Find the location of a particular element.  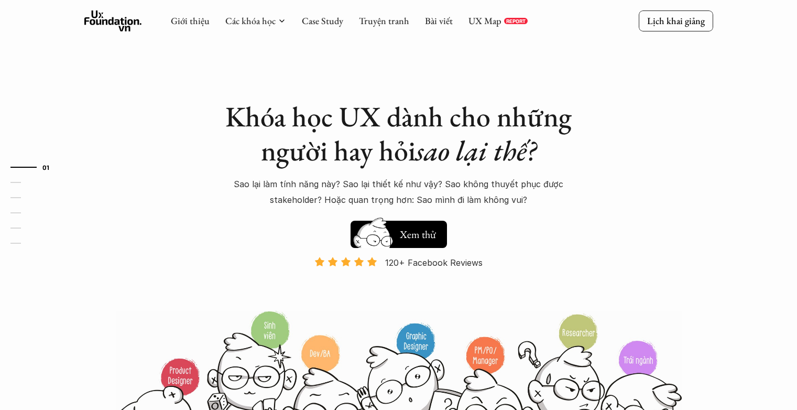

a: 01 is located at coordinates (35, 167).